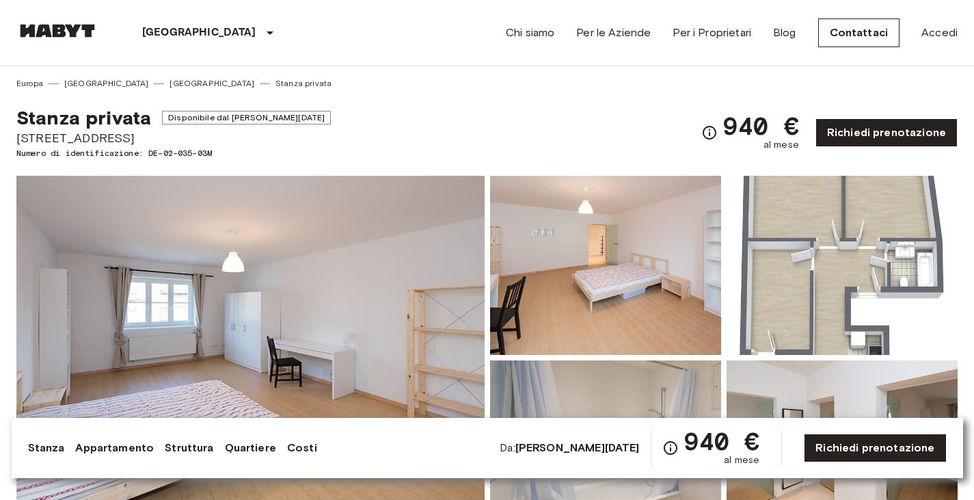 This screenshot has height=500, width=974. I want to click on a: Per le Aziende, so click(613, 33).